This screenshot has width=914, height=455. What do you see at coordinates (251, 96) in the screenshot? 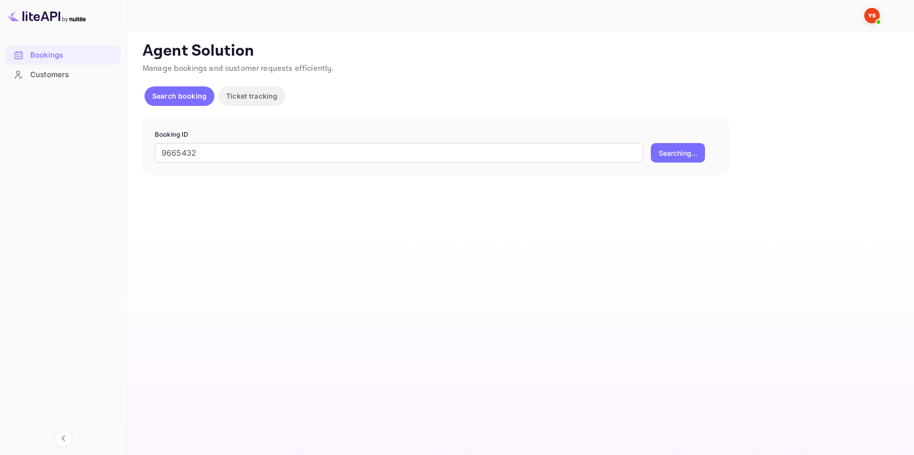
I see `p: Ticket tracking` at bounding box center [251, 96].